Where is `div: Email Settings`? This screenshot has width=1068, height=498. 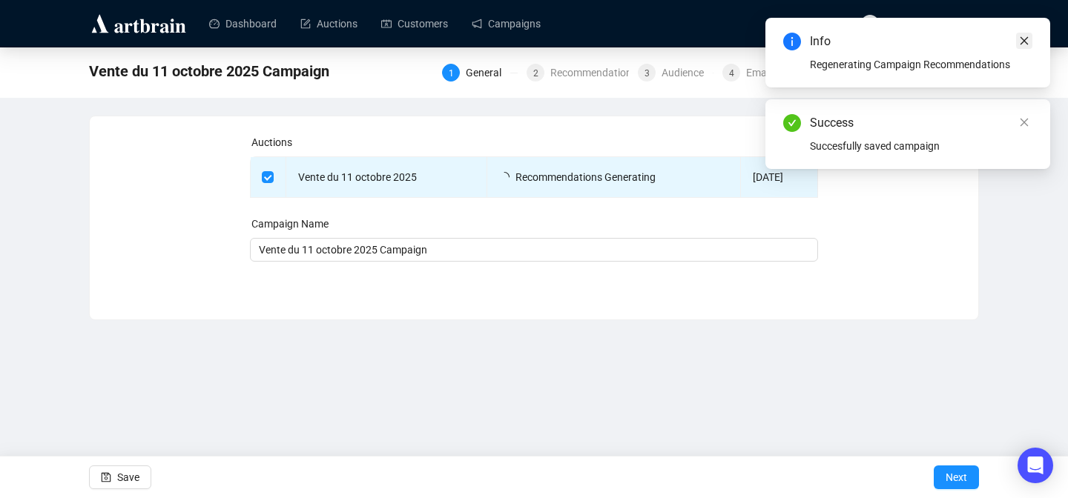
div: Email Settings is located at coordinates (783, 73).